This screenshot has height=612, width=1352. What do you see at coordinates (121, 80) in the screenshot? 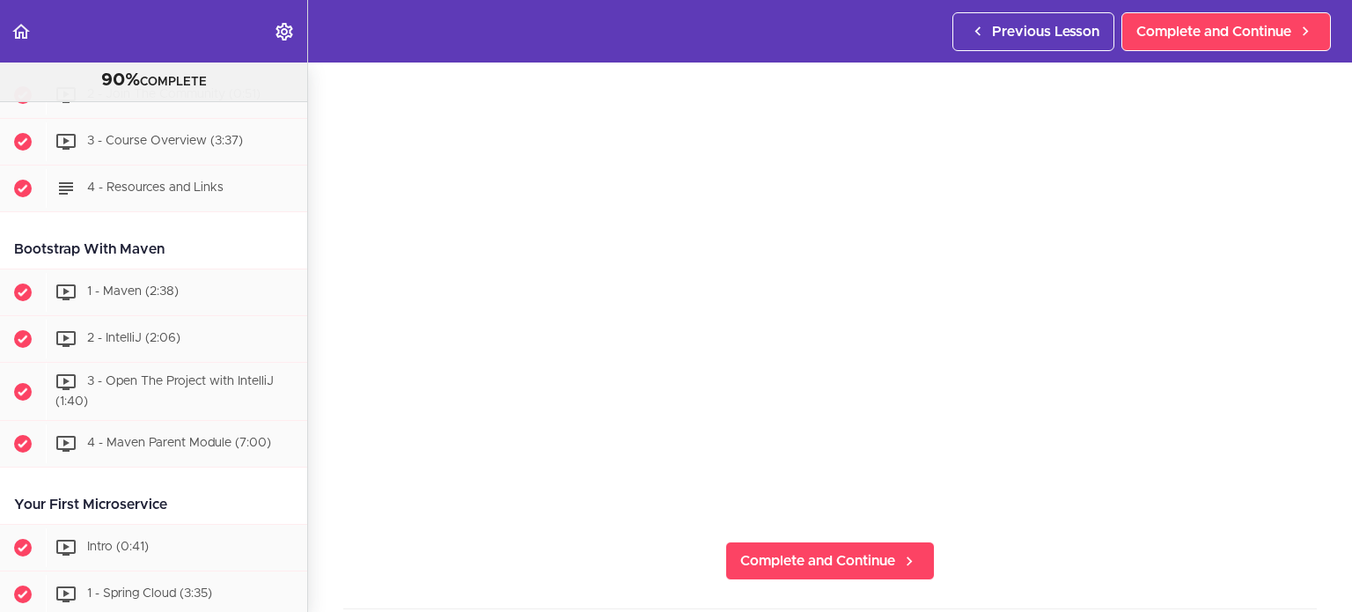
I see `span: 90%` at bounding box center [121, 80].